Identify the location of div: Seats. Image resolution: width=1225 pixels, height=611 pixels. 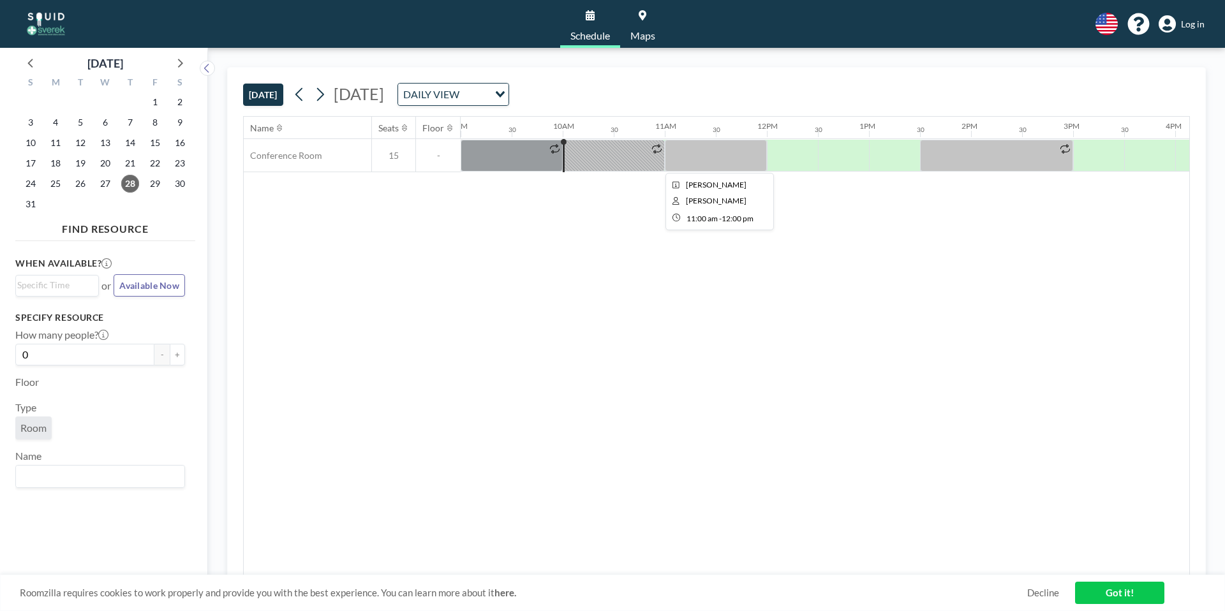
(389, 128).